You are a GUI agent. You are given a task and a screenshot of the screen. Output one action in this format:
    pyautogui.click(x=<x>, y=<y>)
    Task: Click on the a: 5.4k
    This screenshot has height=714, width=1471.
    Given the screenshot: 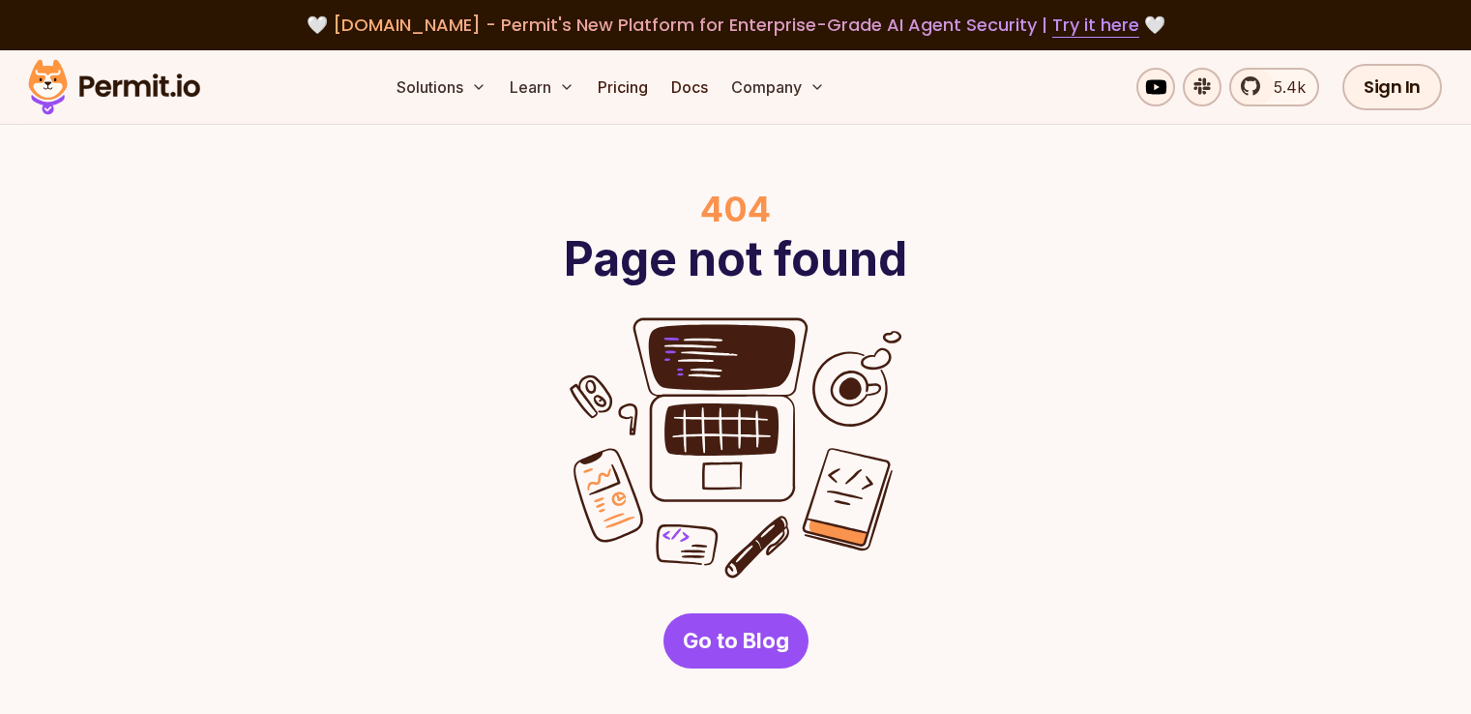 What is the action you would take?
    pyautogui.click(x=1274, y=87)
    